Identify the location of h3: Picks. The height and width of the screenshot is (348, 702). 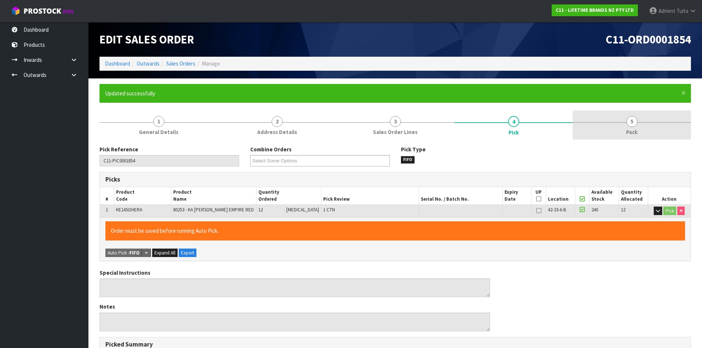
(248, 180).